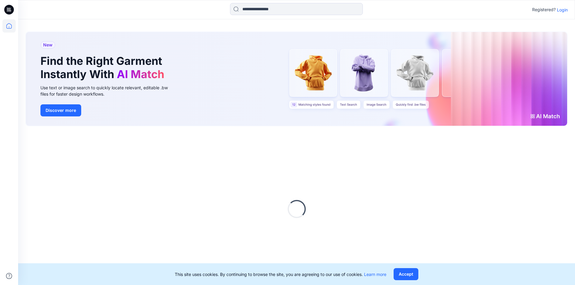  Describe the element at coordinates (104, 68) in the screenshot. I see `h1: Find the Right Garment Instantly With` at that location.